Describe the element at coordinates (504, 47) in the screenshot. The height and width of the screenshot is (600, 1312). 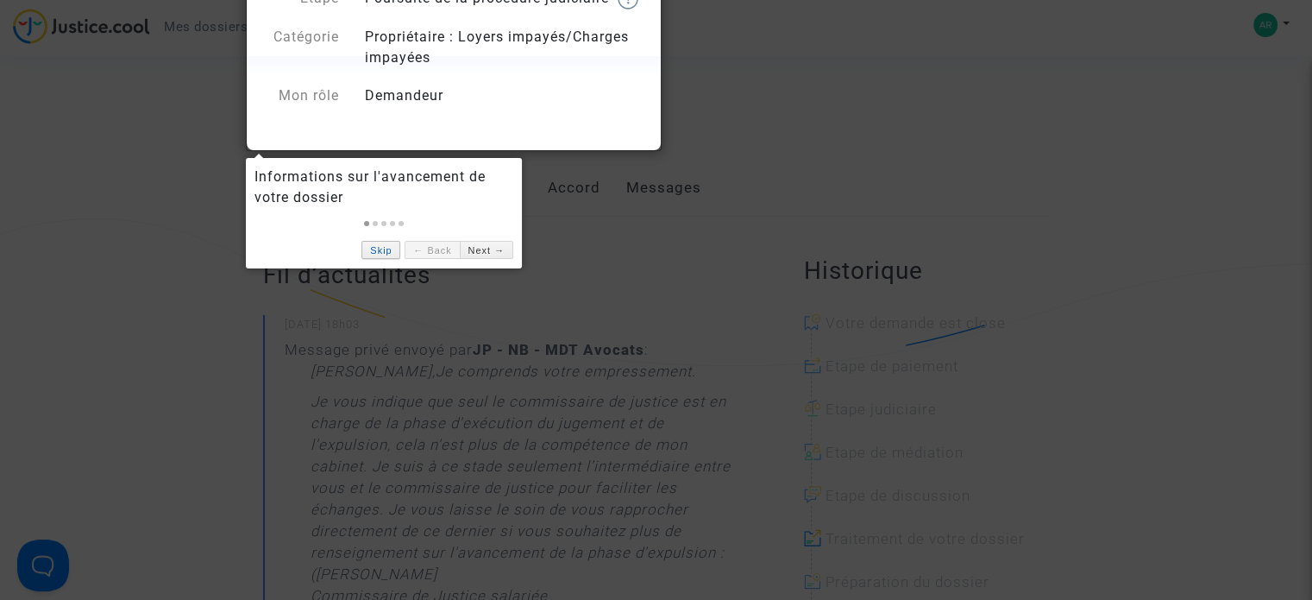
I see `div: Propriétaire : Loyers impayés/Charges impayées` at that location.